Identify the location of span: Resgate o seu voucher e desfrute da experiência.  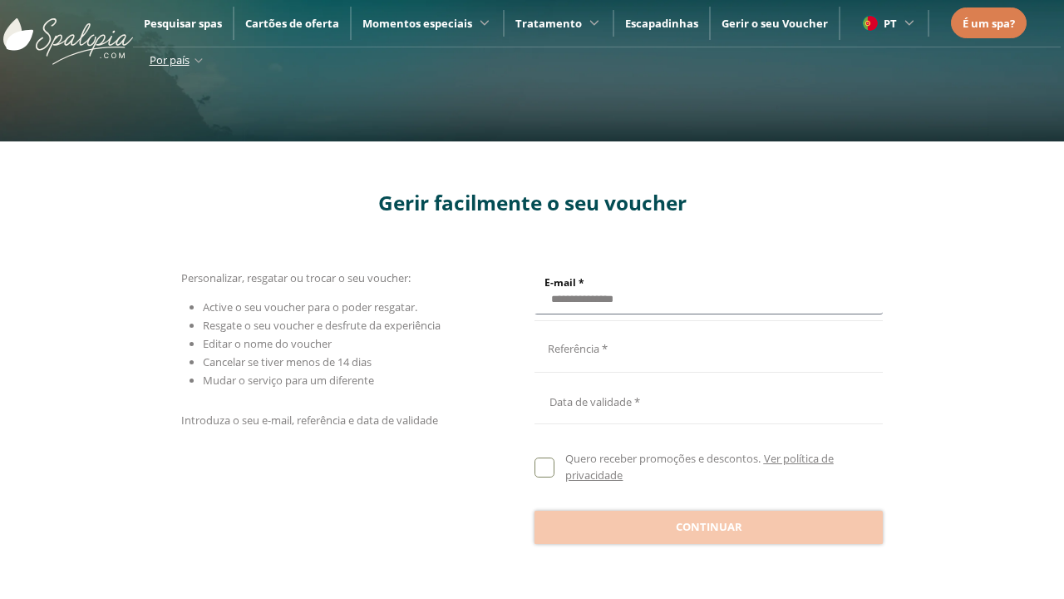
(322, 325).